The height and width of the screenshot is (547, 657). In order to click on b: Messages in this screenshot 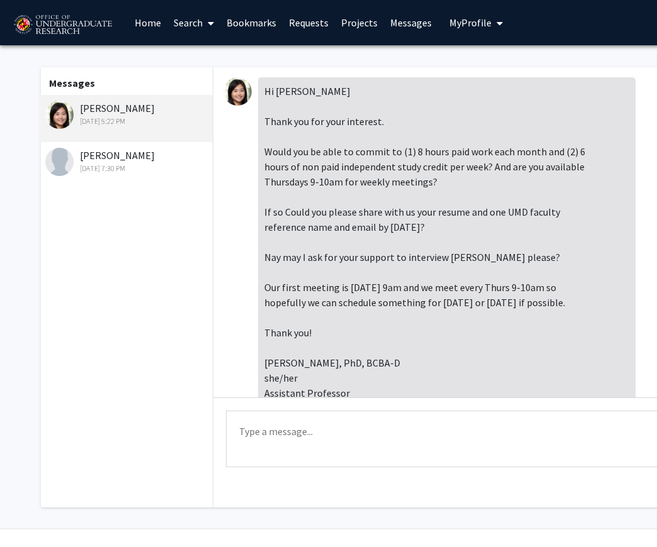, I will do `click(72, 83)`.